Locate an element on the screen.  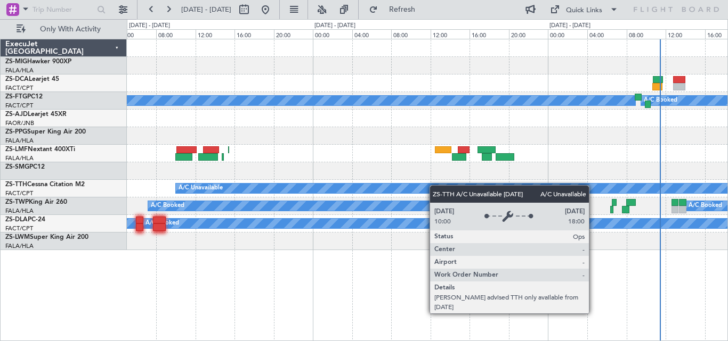
span: Only With Activity is located at coordinates (70, 29).